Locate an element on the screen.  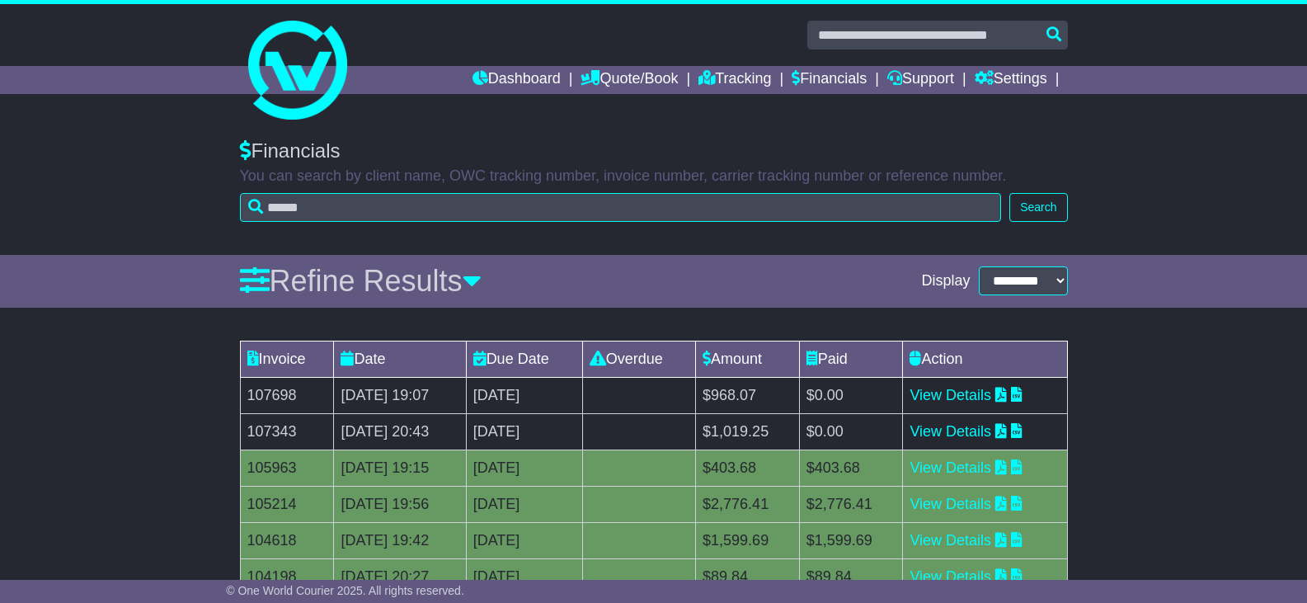
p: You can search by client name, OWC tracking number, invoice number, carrier tracking number or re... is located at coordinates (654, 176).